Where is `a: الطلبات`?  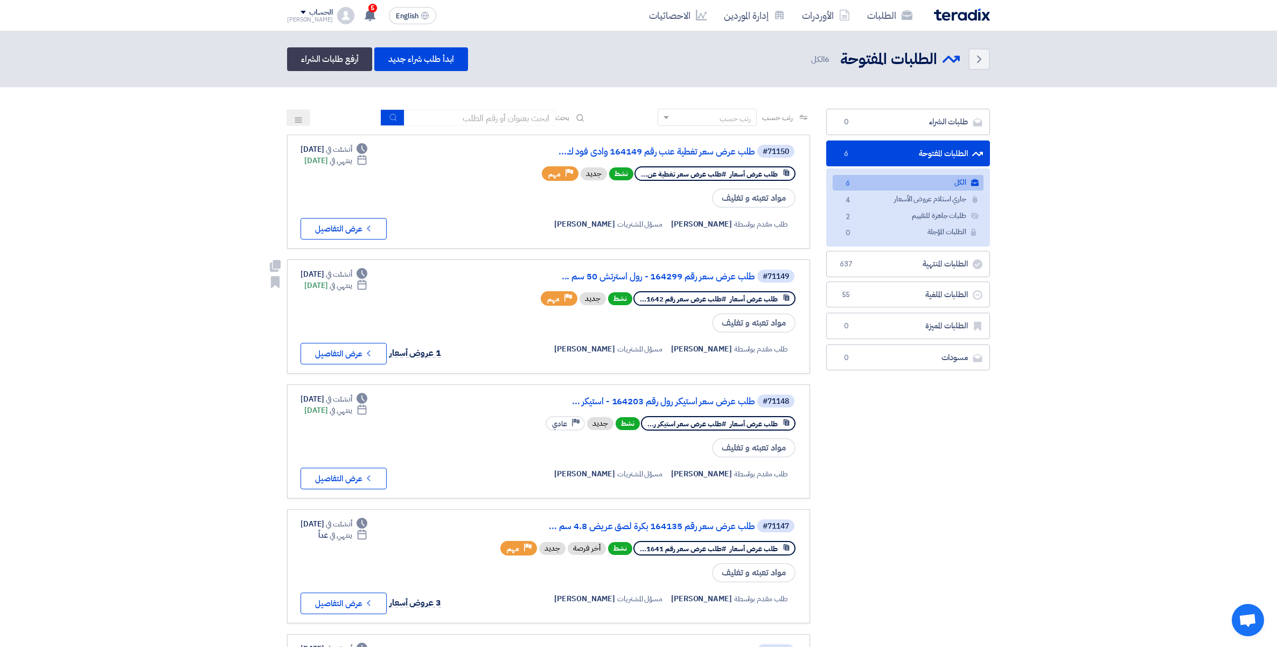 a: الطلبات is located at coordinates (890, 15).